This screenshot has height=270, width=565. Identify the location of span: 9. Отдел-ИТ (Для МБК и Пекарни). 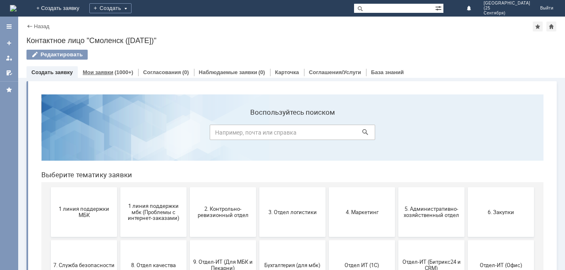
(188, 177).